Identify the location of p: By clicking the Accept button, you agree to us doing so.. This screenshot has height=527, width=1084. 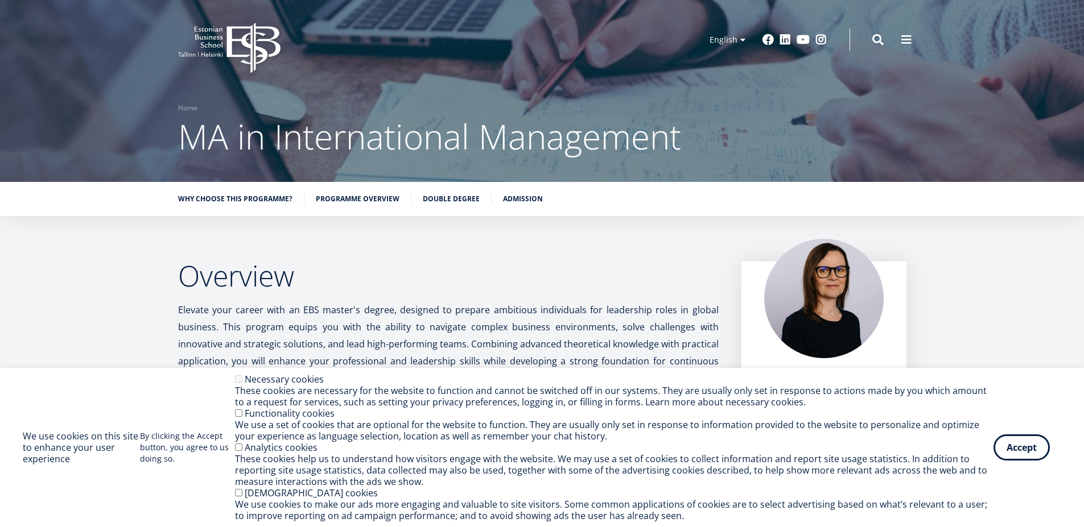
(187, 448).